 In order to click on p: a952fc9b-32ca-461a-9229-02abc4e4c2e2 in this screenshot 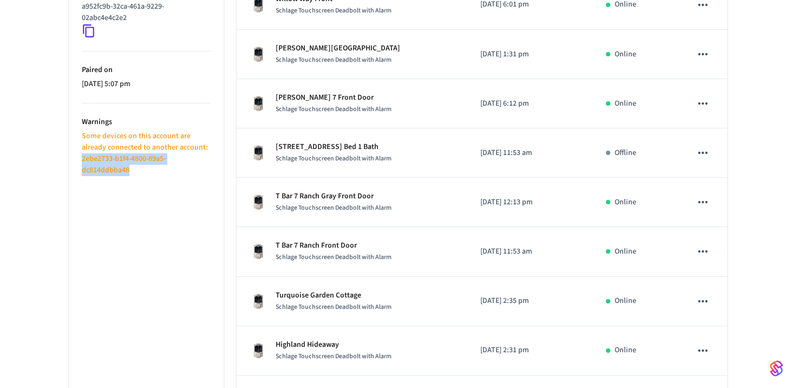, I will do `click(144, 12)`.